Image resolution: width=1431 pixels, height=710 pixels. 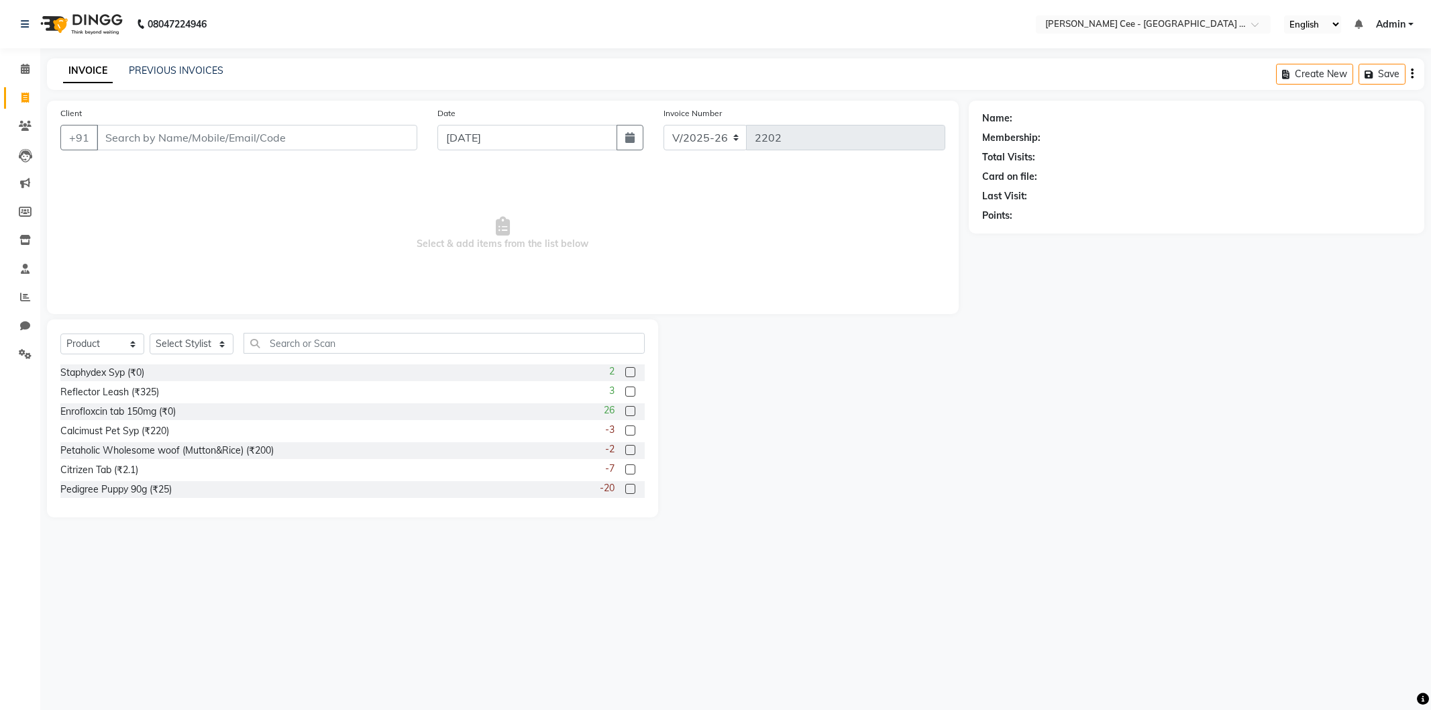 What do you see at coordinates (1382, 74) in the screenshot?
I see `button: Save` at bounding box center [1382, 74].